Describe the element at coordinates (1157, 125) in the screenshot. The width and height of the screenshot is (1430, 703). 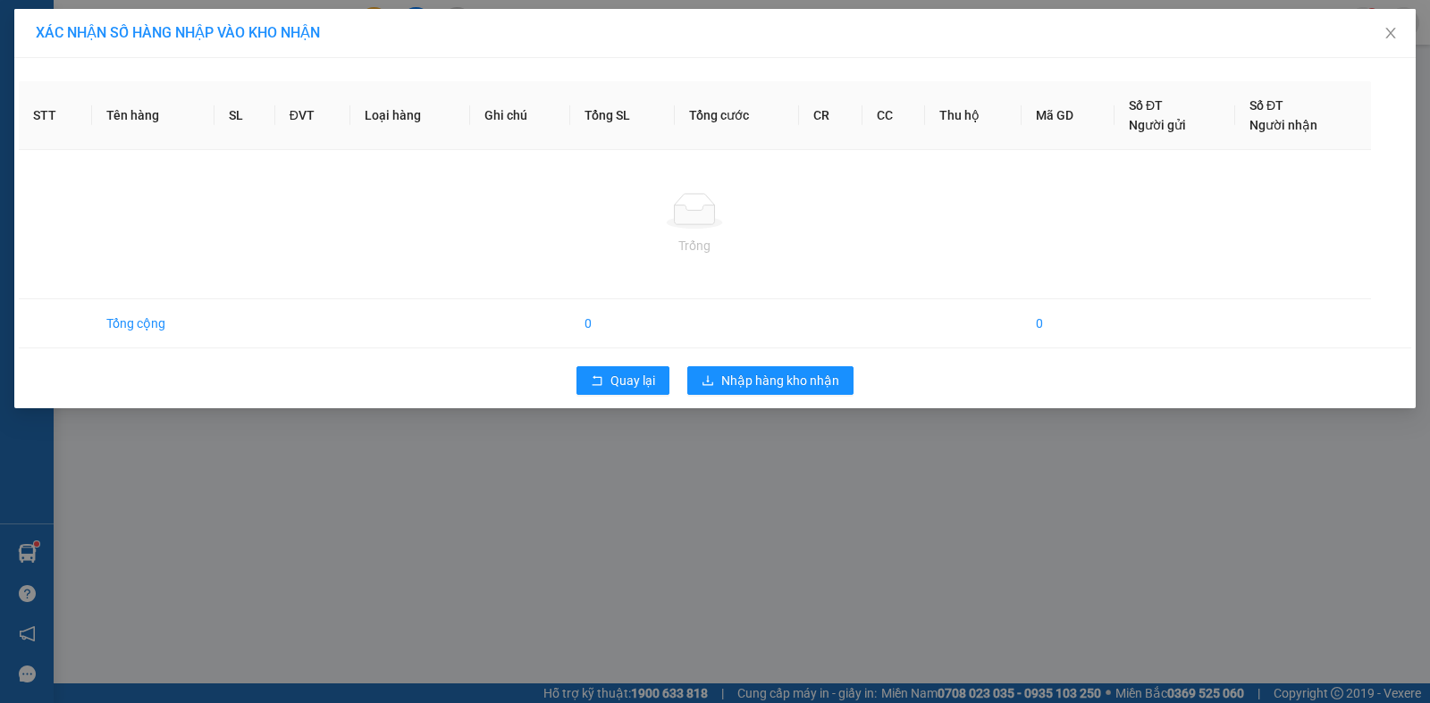
I see `span: Người gửi` at that location.